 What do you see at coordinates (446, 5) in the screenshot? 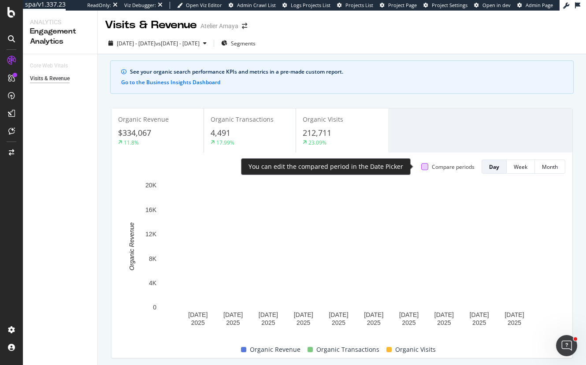
I see `a: Project Settings` at bounding box center [446, 5].